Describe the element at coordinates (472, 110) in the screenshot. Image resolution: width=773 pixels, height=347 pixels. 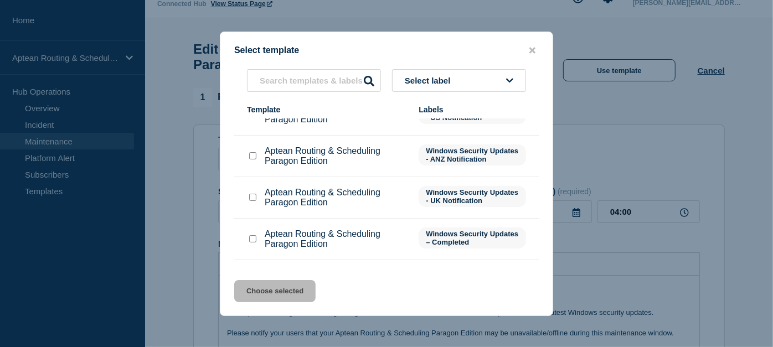
I see `div: Labels` at that location.